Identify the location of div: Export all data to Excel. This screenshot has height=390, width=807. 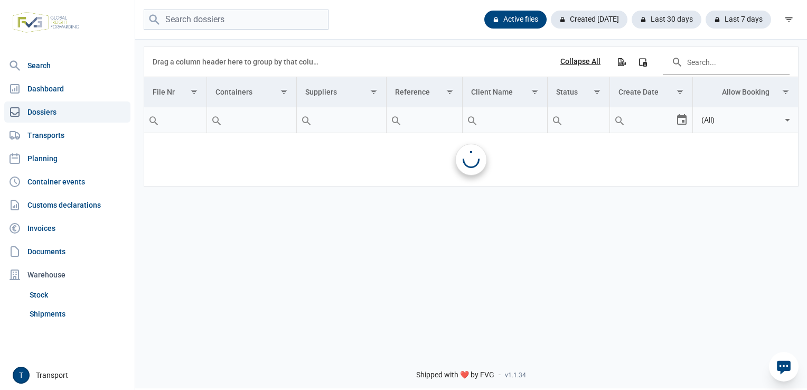
(621, 62).